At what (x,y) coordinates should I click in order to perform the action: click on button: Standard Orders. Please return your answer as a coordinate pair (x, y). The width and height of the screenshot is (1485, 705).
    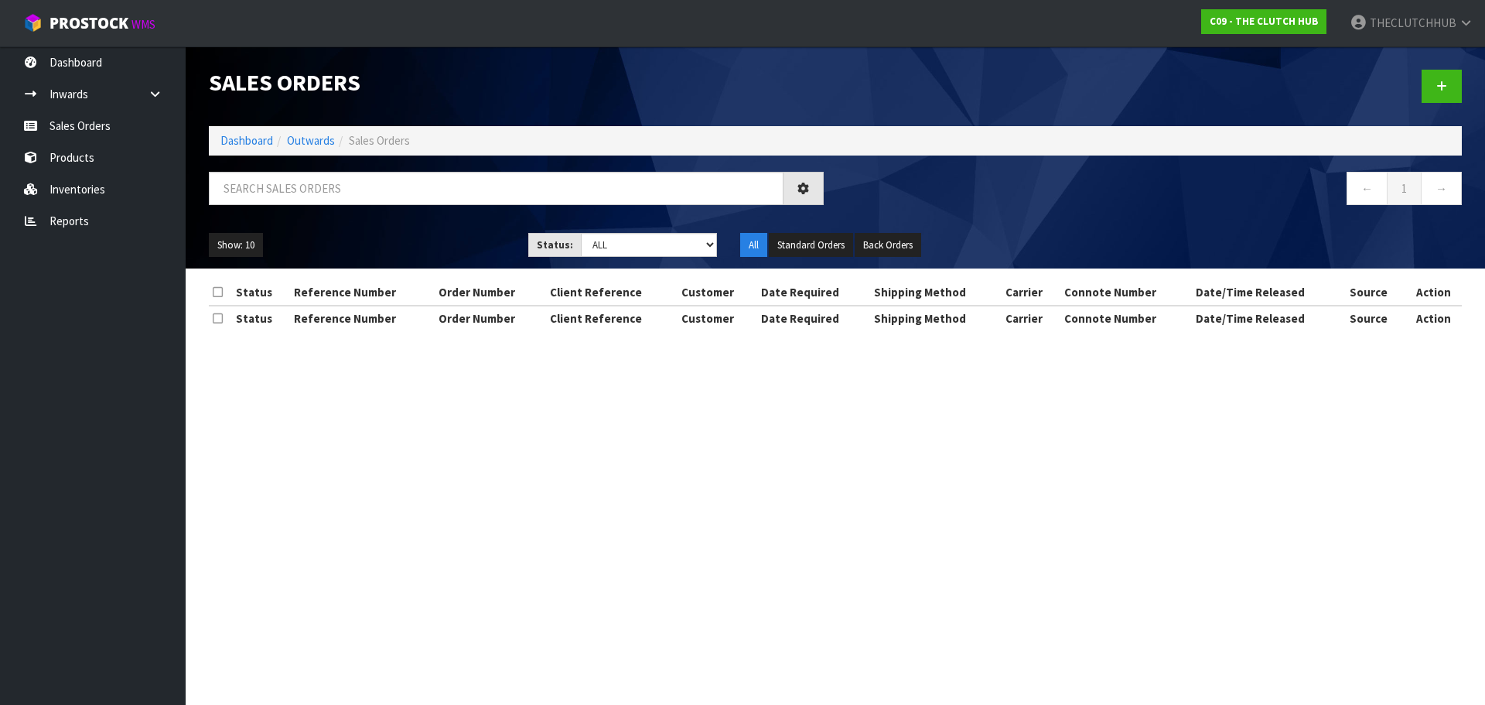
    Looking at the image, I should click on (811, 245).